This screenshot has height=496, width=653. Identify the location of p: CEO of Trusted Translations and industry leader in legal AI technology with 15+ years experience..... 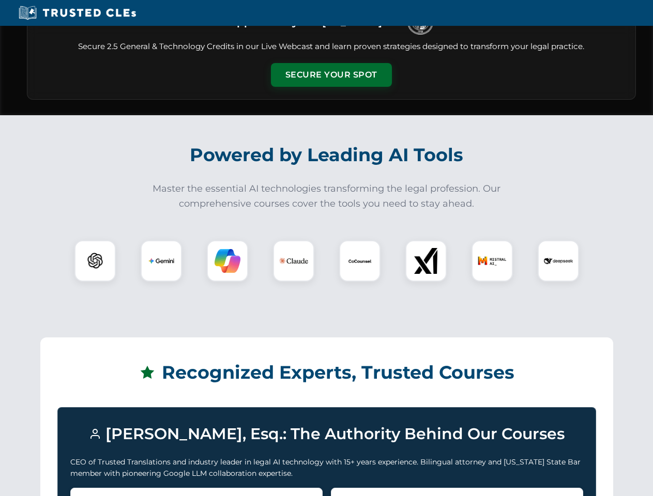
(327, 468).